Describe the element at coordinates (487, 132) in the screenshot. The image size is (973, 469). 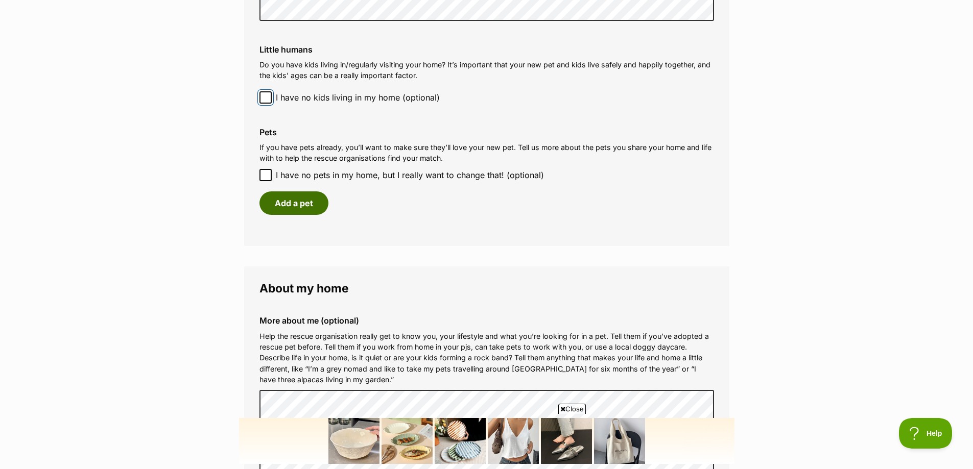
I see `label: Pets` at that location.